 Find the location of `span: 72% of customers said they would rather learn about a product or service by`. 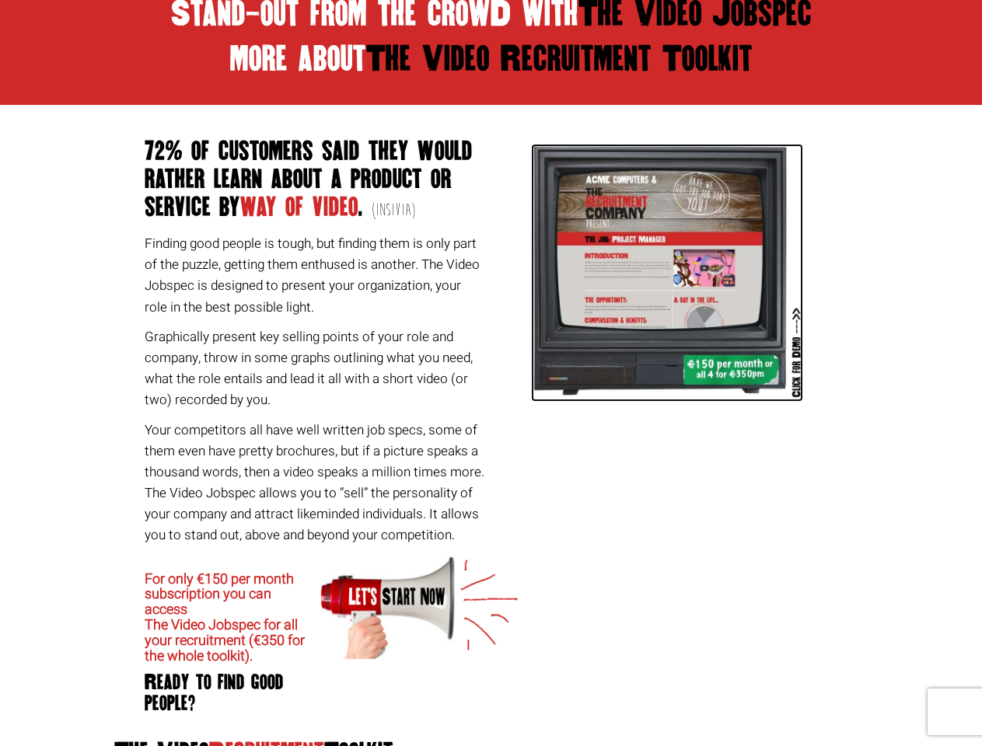

span: 72% of customers said they would rather learn about a product or service by is located at coordinates (309, 179).